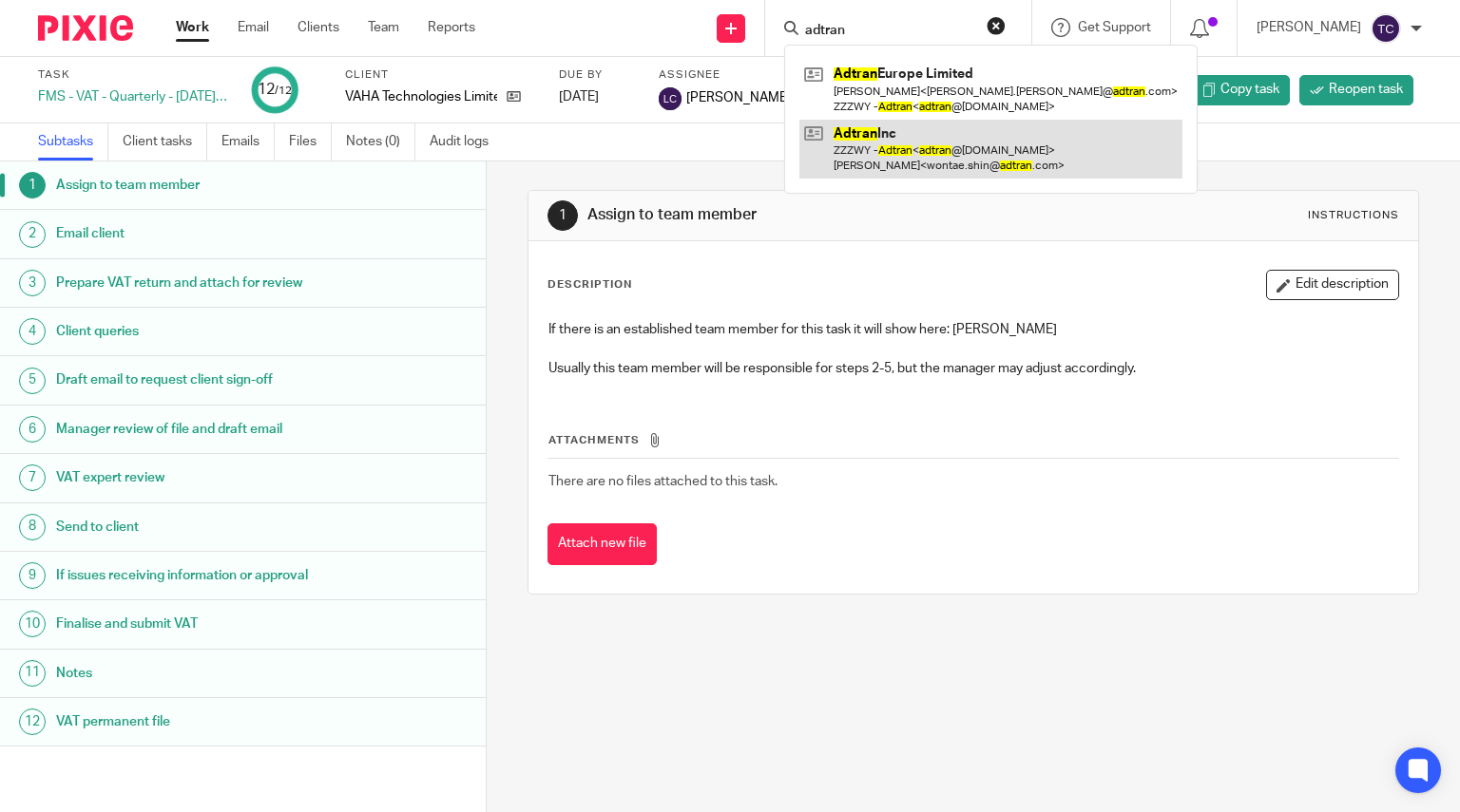 The image size is (1460, 812). I want to click on a: Emails, so click(248, 141).